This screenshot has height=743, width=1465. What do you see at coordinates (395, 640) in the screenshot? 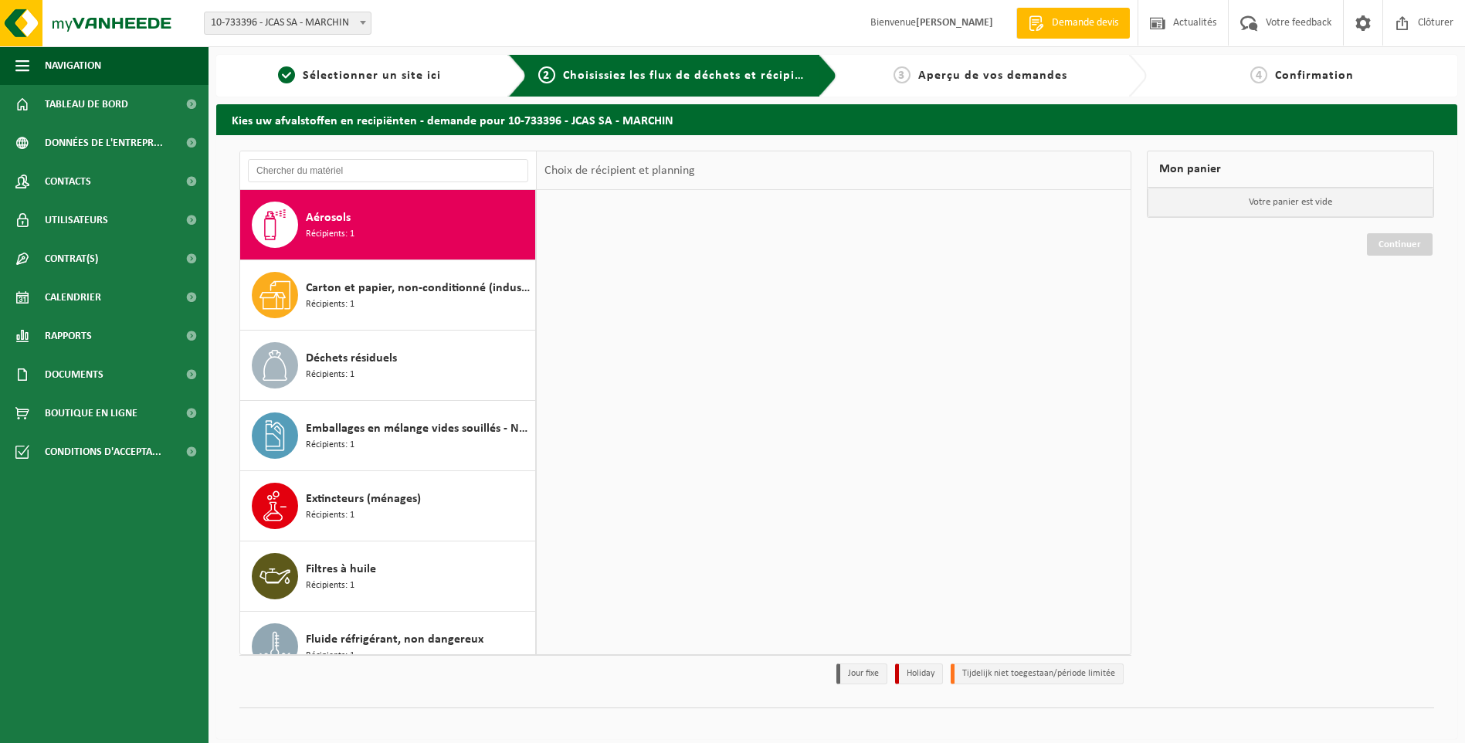
I see `span: Fluide réfrigérant, non dangereux` at bounding box center [395, 640].